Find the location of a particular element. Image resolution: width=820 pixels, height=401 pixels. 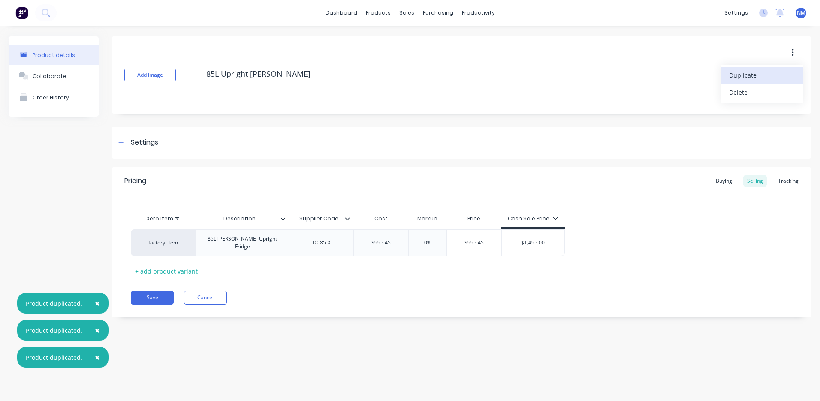

div: Add image is located at coordinates (150, 75).